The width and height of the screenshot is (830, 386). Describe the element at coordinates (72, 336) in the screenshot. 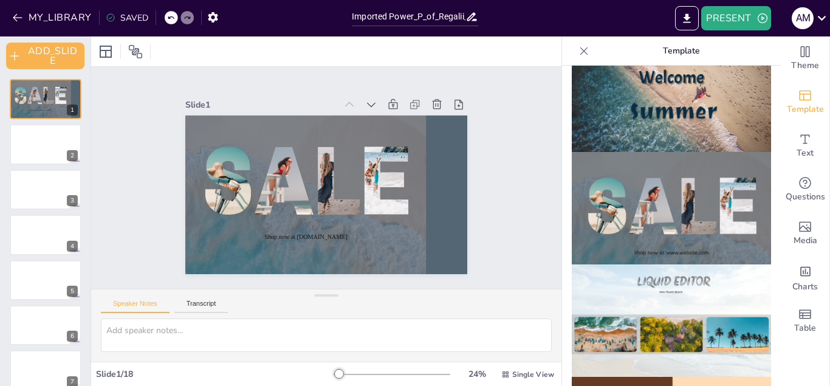

I see `div: 6` at that location.